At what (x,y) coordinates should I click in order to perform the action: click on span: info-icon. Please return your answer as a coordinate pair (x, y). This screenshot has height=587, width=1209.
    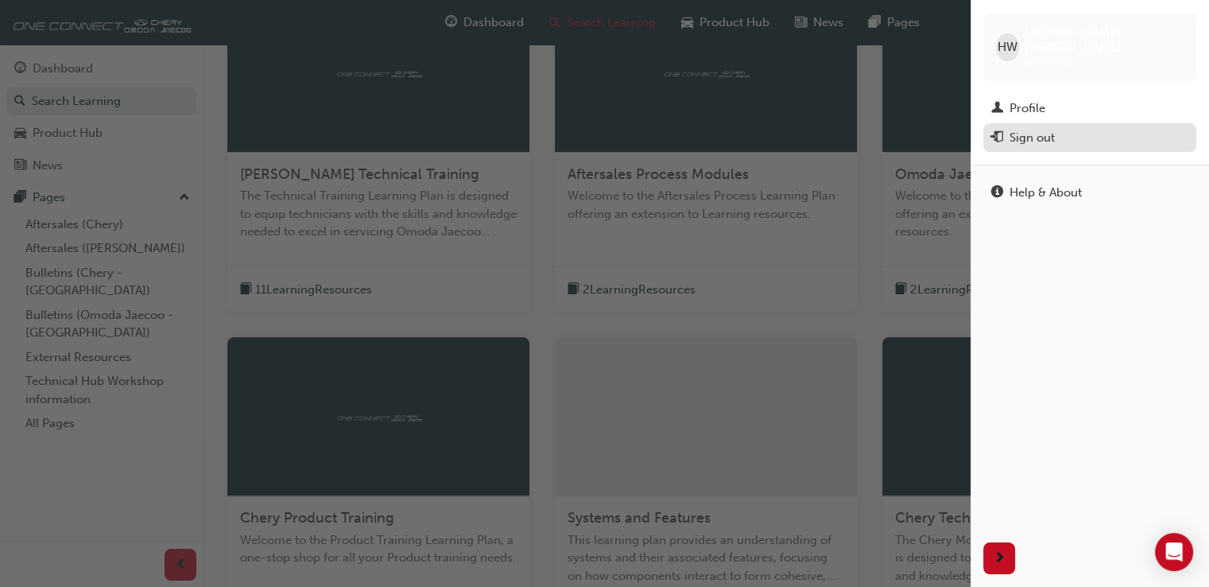
    Looking at the image, I should click on (997, 193).